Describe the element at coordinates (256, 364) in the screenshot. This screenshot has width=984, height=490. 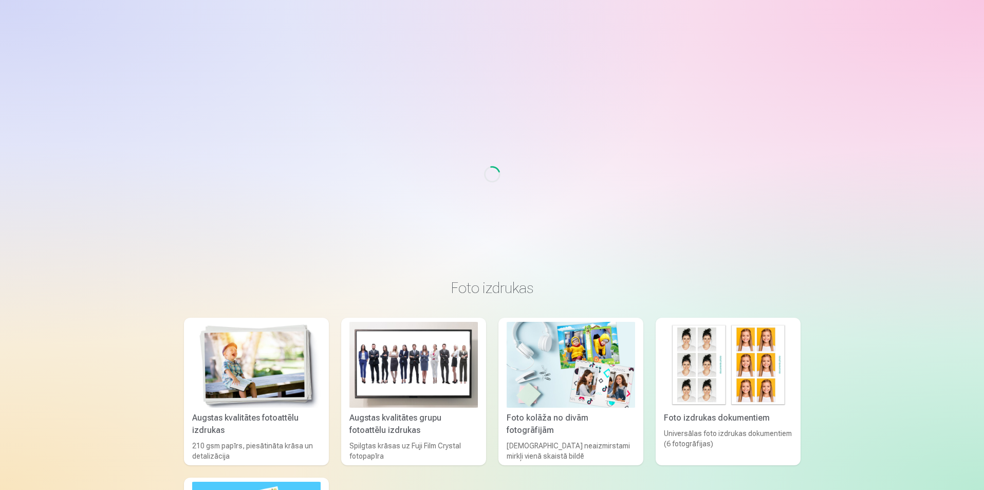
I see `img: Augstas kvalitātes fotoattēlu izdrukas` at that location.